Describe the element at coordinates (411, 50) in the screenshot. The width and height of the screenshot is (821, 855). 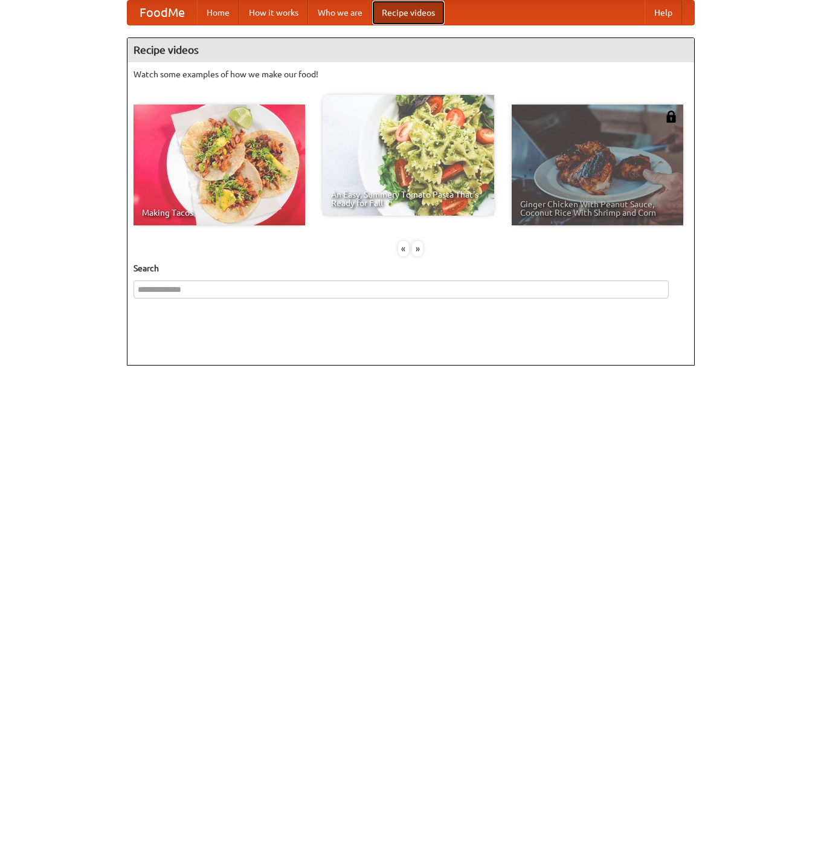
I see `h4: Recipe videos` at that location.